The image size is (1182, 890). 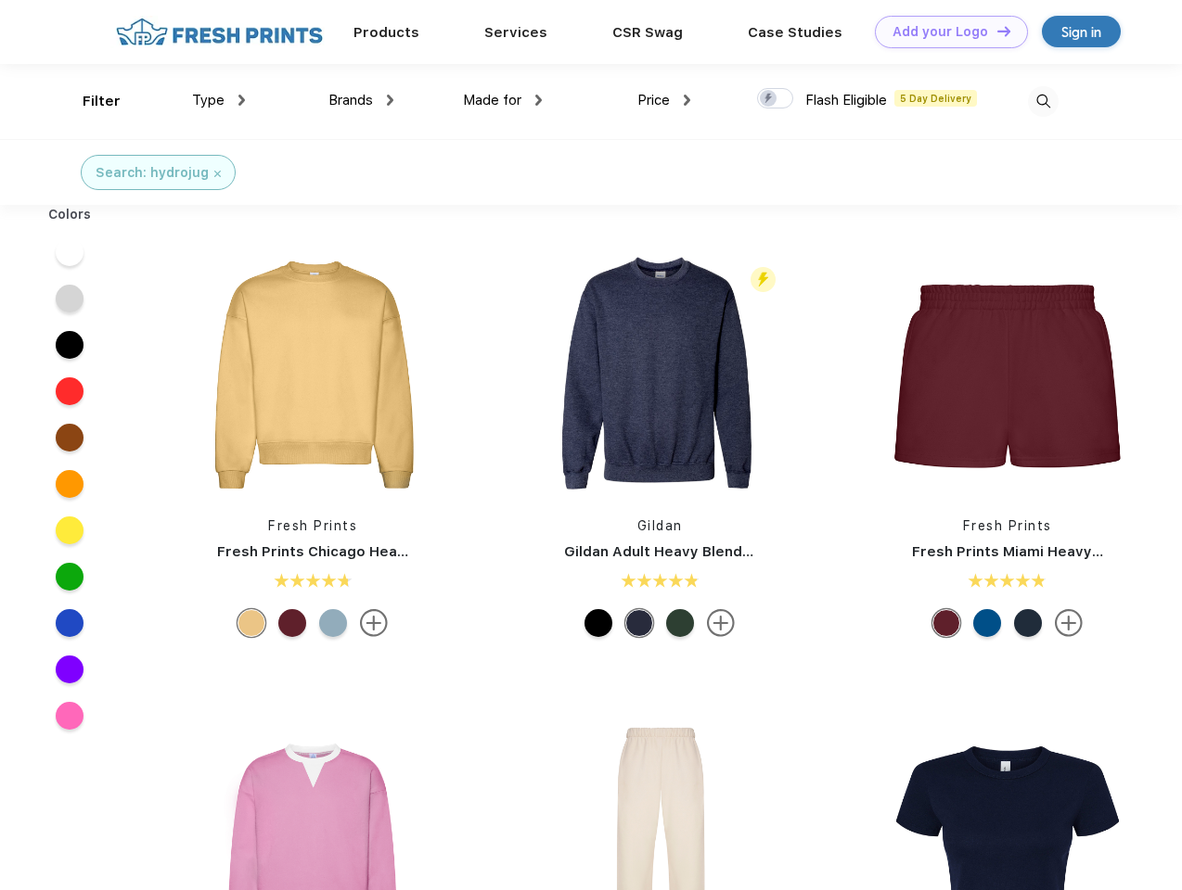 I want to click on div: Slate Blue, so click(x=333, y=623).